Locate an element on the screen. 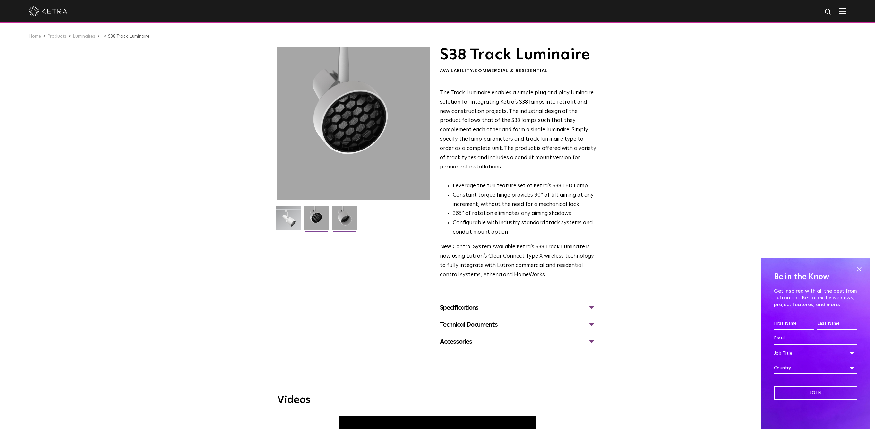 This screenshot has width=875, height=429. input: First Name is located at coordinates (794, 324).